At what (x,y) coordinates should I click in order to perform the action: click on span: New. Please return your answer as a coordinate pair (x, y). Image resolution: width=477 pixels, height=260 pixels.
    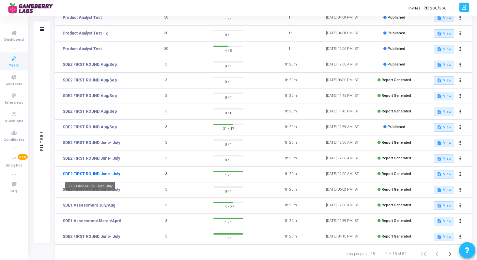
    Looking at the image, I should click on (22, 157).